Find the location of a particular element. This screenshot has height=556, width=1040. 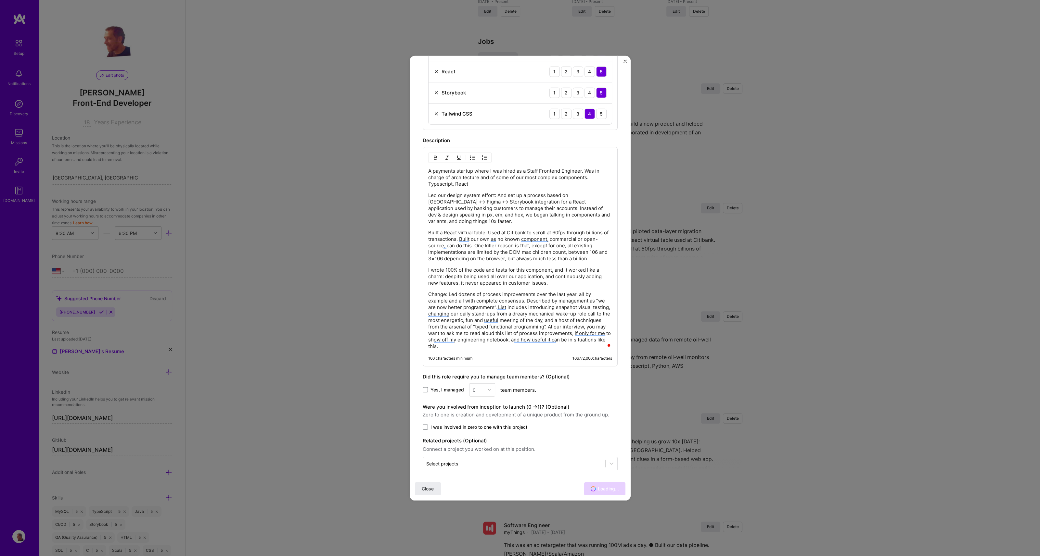

label: Were you involved from inception to launch (0 - > 1)? (Optional) is located at coordinates (496, 407).